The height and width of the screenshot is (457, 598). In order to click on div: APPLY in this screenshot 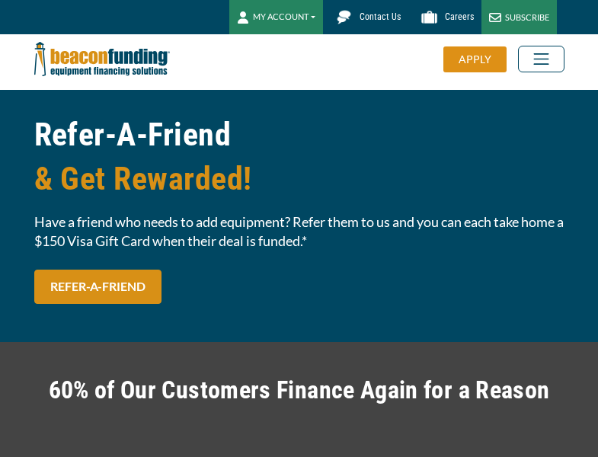, I will do `click(475, 59)`.